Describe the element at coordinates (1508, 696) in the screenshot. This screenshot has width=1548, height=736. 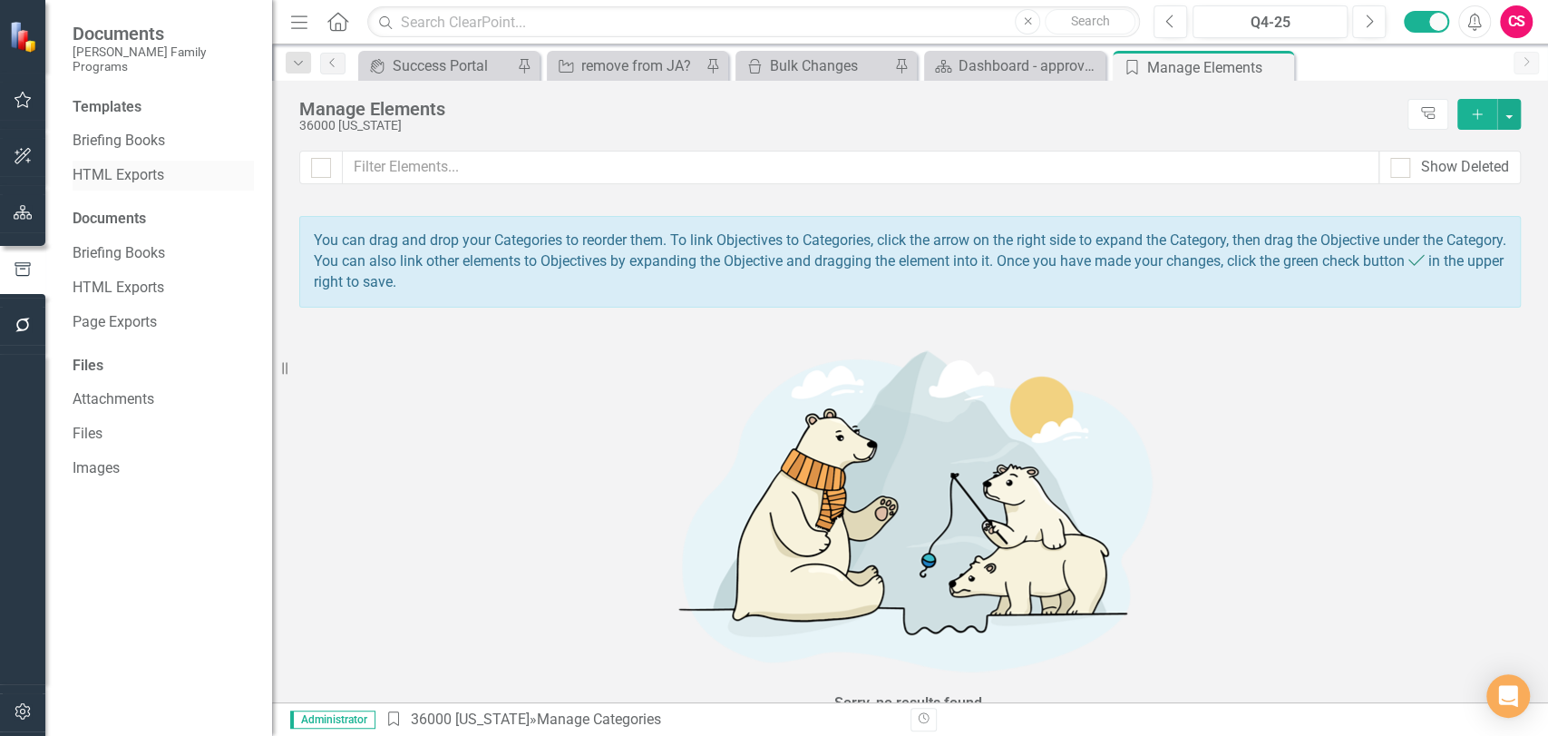
I see `div: Open Intercom Messenger` at that location.